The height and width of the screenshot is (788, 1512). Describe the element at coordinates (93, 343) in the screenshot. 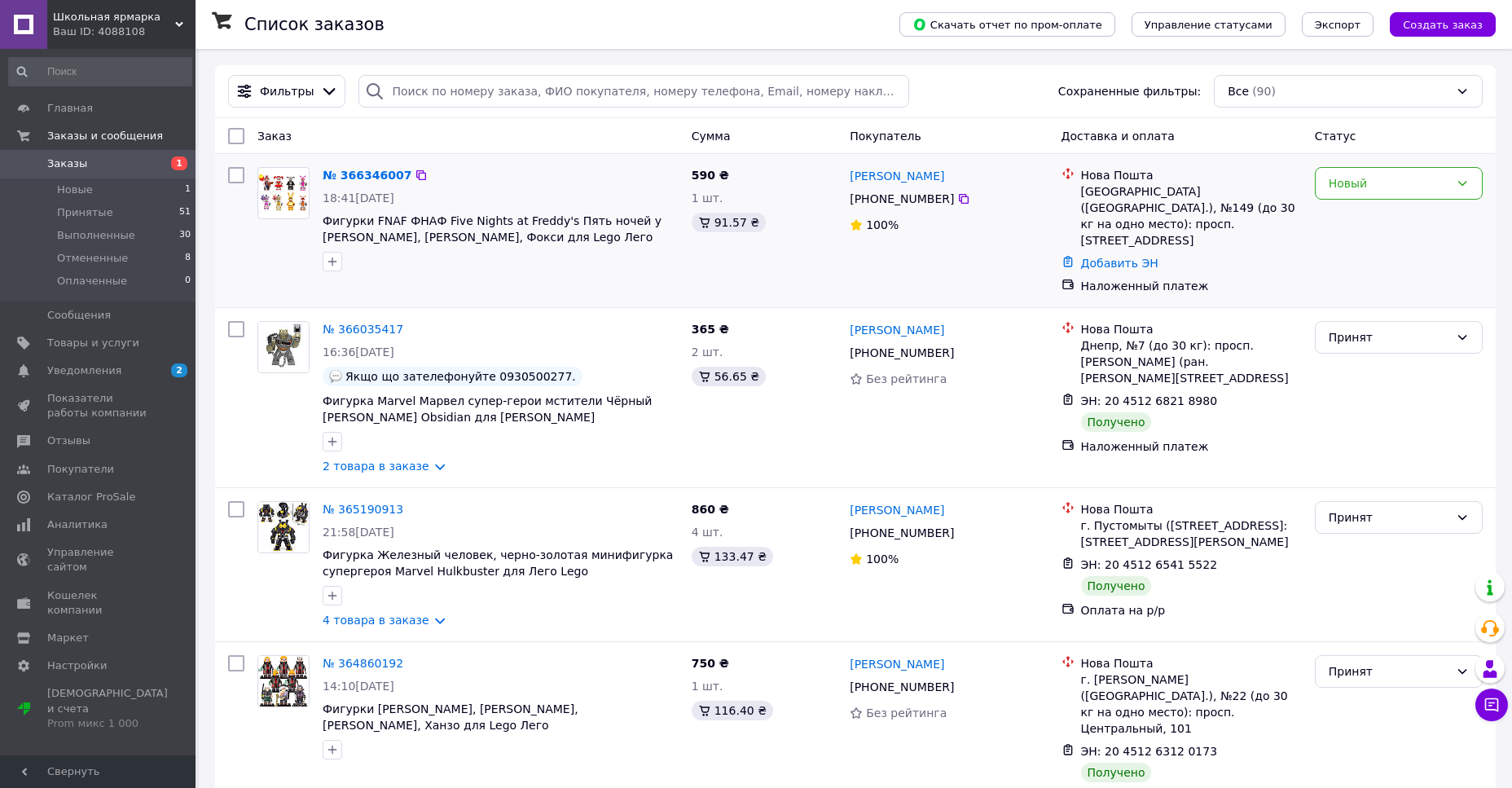

I see `span: Товары и услуги` at that location.